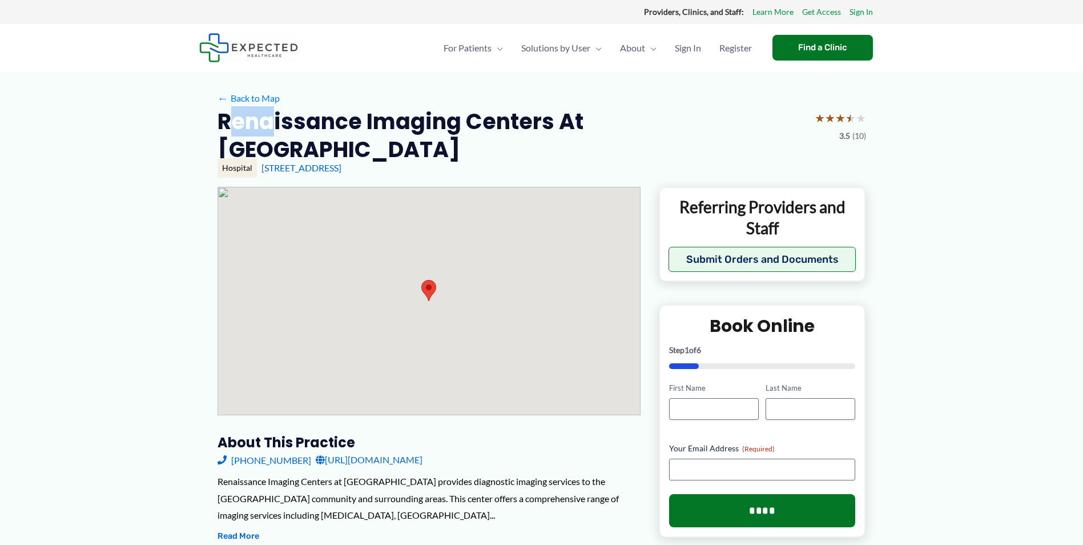 The width and height of the screenshot is (1083, 545). What do you see at coordinates (248, 98) in the screenshot?
I see `a: ←Back to Map` at bounding box center [248, 98].